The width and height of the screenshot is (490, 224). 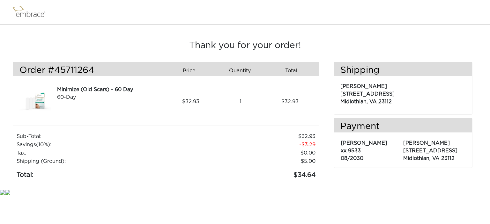 I want to click on span: xx 9533, so click(x=350, y=151).